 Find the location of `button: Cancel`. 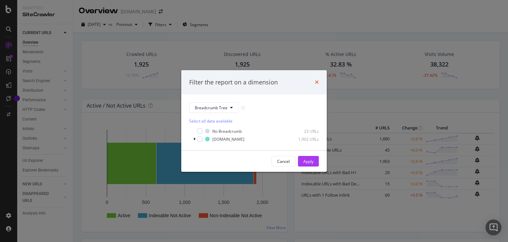

button: Cancel is located at coordinates (283, 161).